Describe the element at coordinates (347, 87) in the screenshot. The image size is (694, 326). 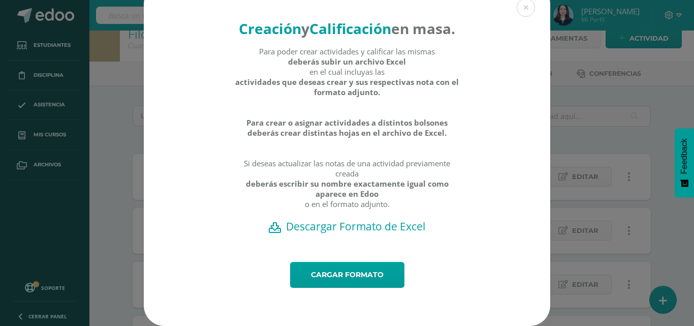
I see `strong: actividades que deseas crear y sus respectivas nota con el formato adjunto.` at that location.